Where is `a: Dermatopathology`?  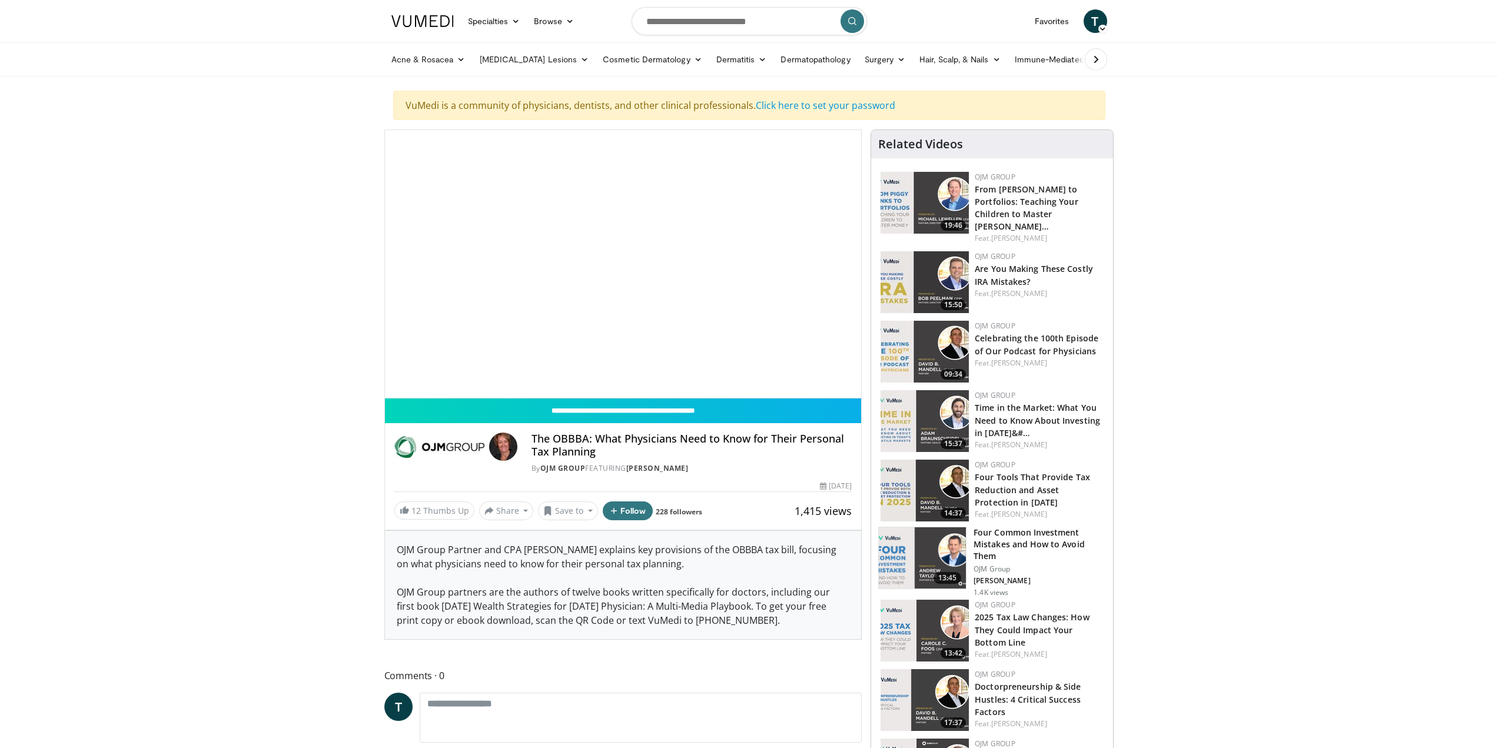 a: Dermatopathology is located at coordinates (815, 59).